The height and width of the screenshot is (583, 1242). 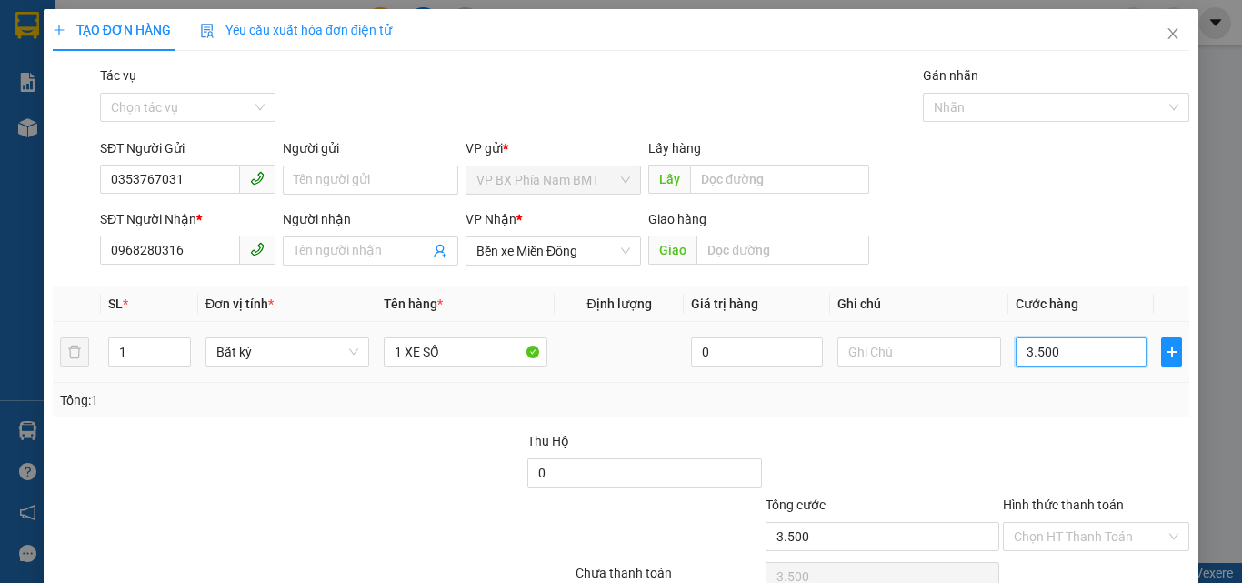 I want to click on input: Ghi Chú, so click(x=919, y=352).